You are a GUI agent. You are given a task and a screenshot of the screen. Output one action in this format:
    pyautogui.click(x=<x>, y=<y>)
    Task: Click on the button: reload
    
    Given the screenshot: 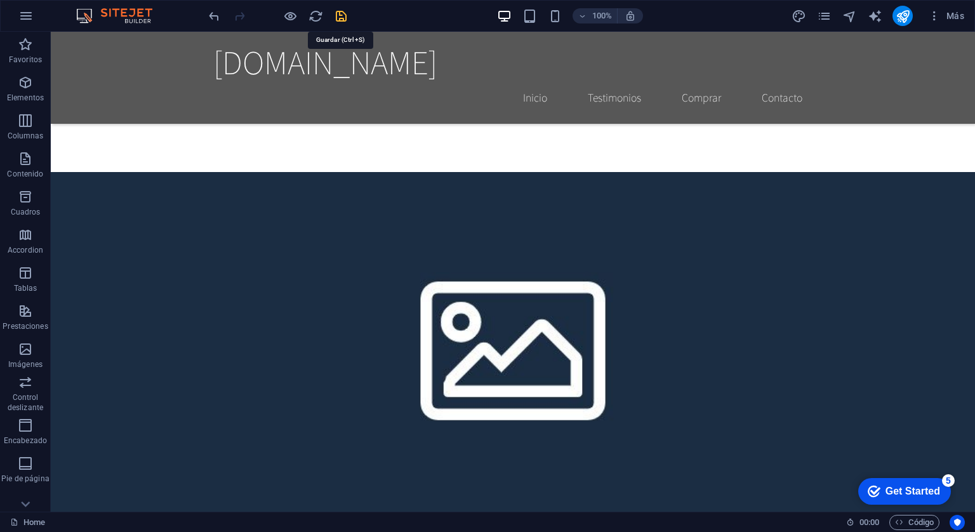 What is the action you would take?
    pyautogui.click(x=316, y=16)
    